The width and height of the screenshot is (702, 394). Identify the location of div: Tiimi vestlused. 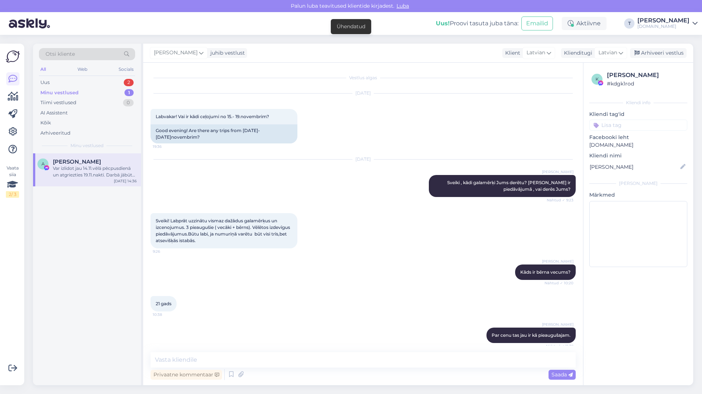
(58, 103).